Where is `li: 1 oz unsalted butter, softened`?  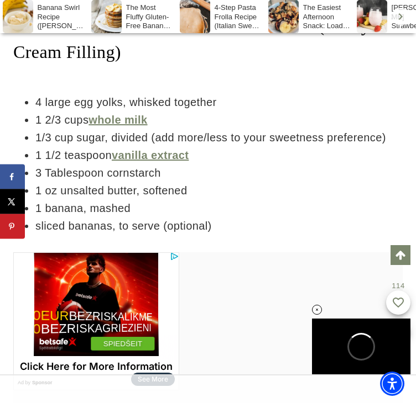
li: 1 oz unsalted butter, softened is located at coordinates (219, 191).